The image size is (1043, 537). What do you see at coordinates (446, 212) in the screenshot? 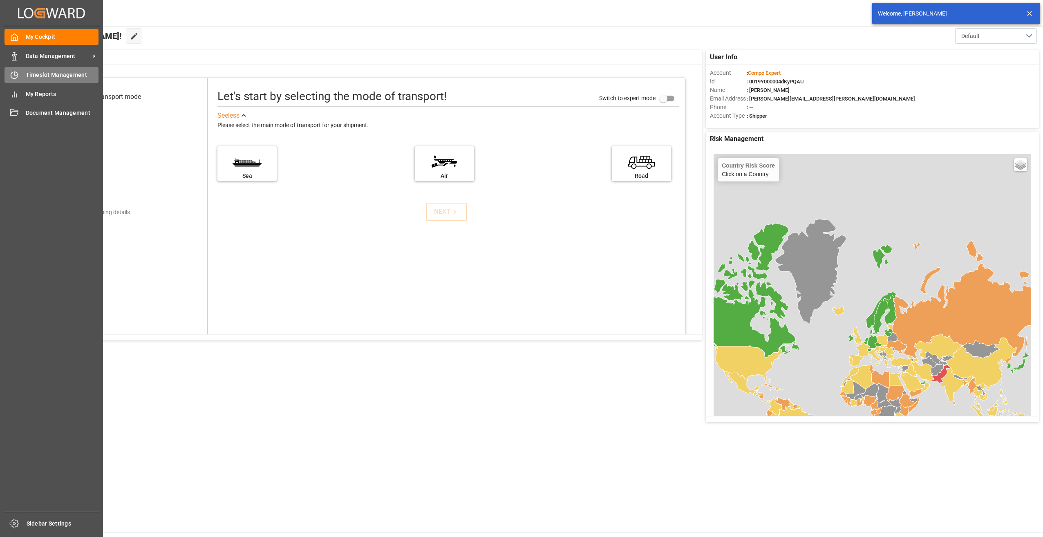
I see `div: NEXT` at bounding box center [446, 212].